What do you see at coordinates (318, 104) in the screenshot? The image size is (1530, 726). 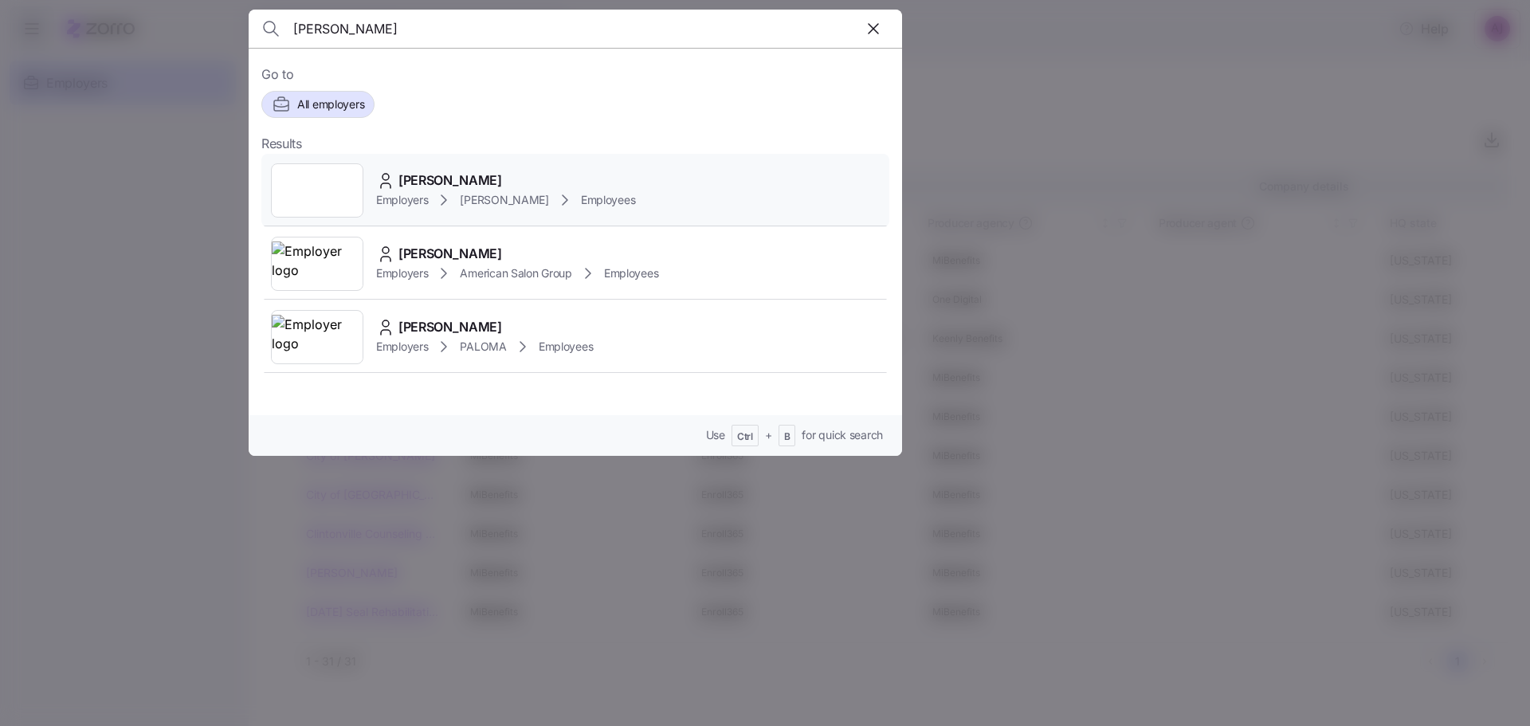 I see `button: All employers` at bounding box center [318, 104].